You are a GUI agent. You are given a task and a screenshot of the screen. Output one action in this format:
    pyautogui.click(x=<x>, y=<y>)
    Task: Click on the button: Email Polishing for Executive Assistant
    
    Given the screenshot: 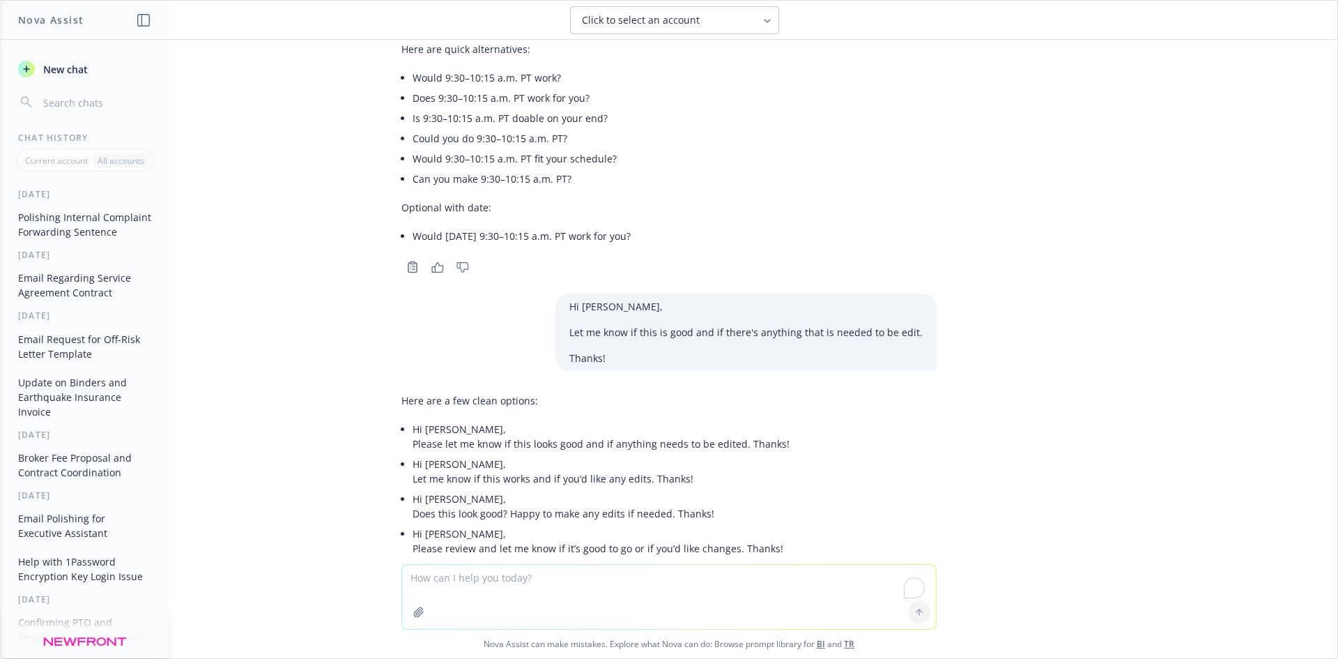 What is the action you would take?
    pyautogui.click(x=84, y=526)
    